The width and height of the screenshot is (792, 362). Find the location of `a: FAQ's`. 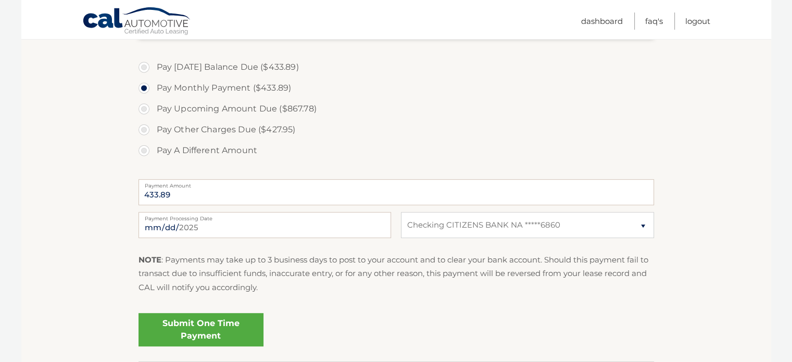

a: FAQ's is located at coordinates (654, 21).